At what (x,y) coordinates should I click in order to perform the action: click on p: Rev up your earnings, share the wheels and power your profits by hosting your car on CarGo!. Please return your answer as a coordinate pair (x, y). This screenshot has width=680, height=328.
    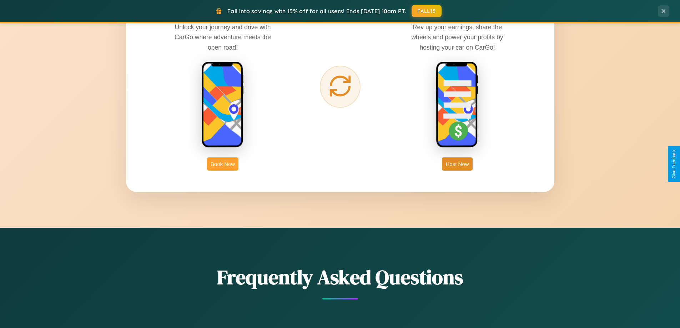
    Looking at the image, I should click on (457, 37).